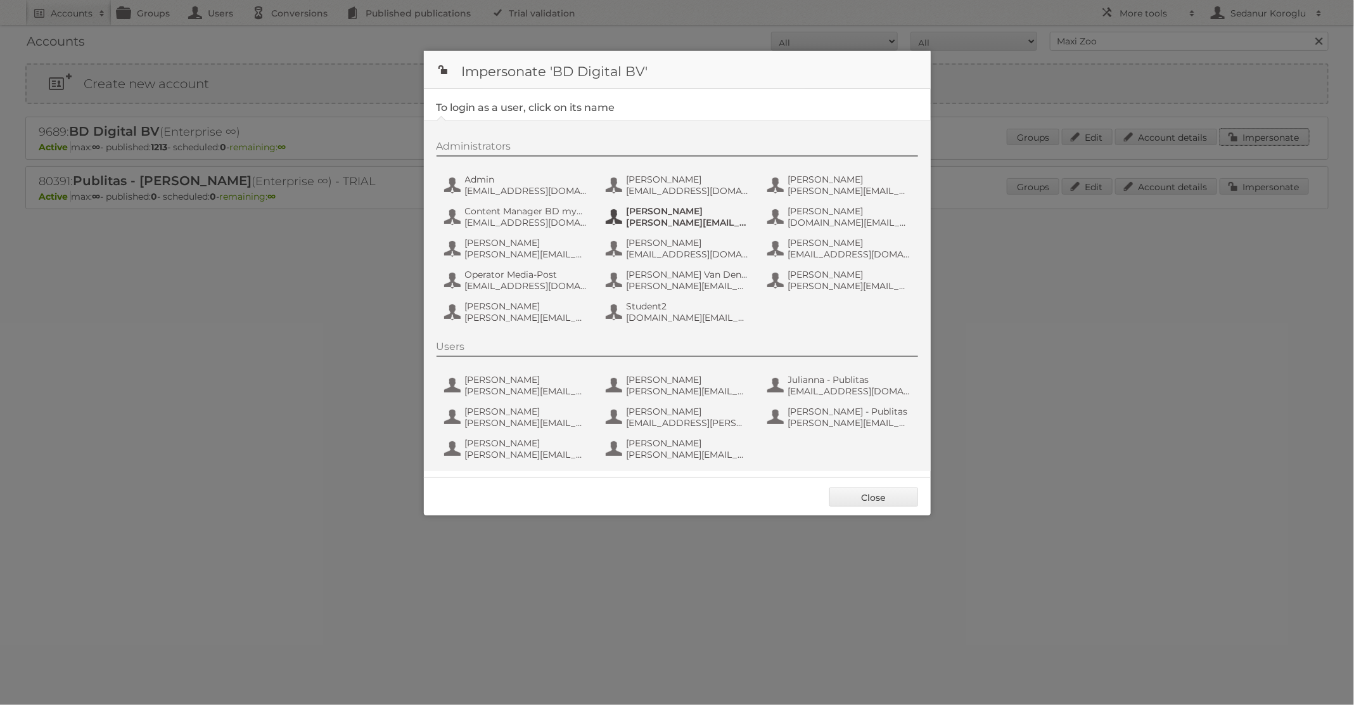 This screenshot has width=1354, height=705. I want to click on div: Administrators, so click(677, 148).